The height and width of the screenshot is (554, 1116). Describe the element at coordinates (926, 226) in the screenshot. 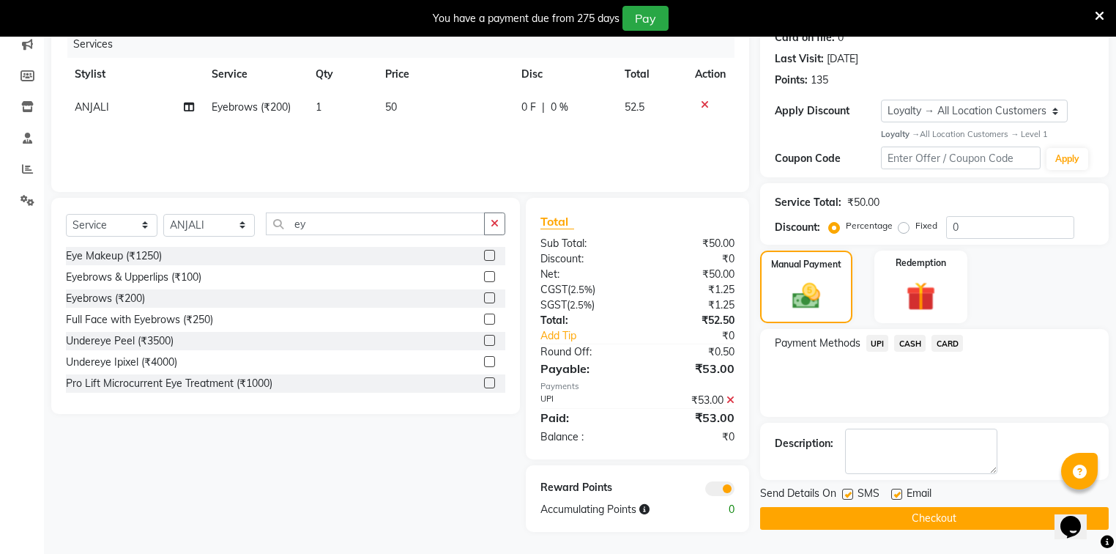

I see `label: Fixed` at that location.